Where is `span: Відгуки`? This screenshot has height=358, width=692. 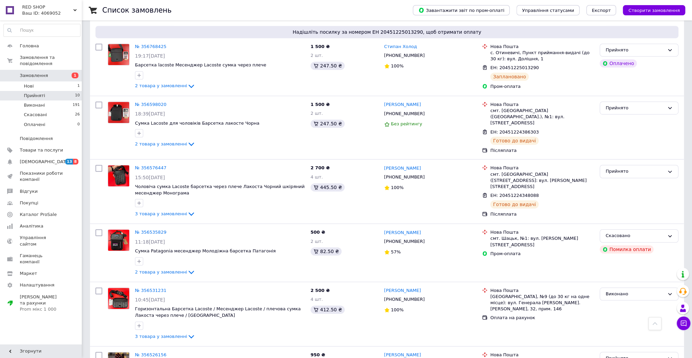 span: Відгуки is located at coordinates (29, 192).